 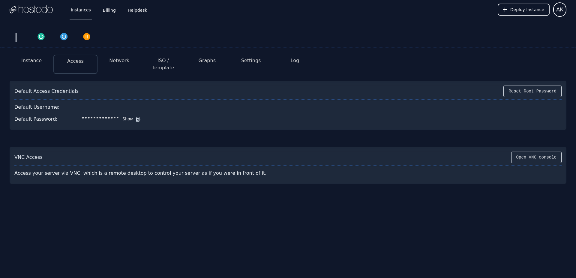 I want to click on button: Graphs, so click(x=207, y=61).